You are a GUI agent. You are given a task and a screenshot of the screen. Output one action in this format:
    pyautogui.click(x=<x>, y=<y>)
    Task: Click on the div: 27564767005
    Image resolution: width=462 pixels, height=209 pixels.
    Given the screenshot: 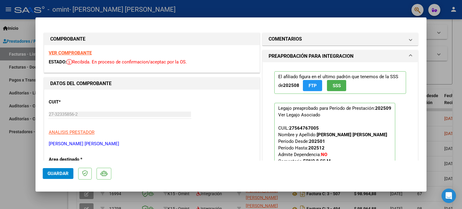 What is the action you would take?
    pyautogui.click(x=304, y=128)
    